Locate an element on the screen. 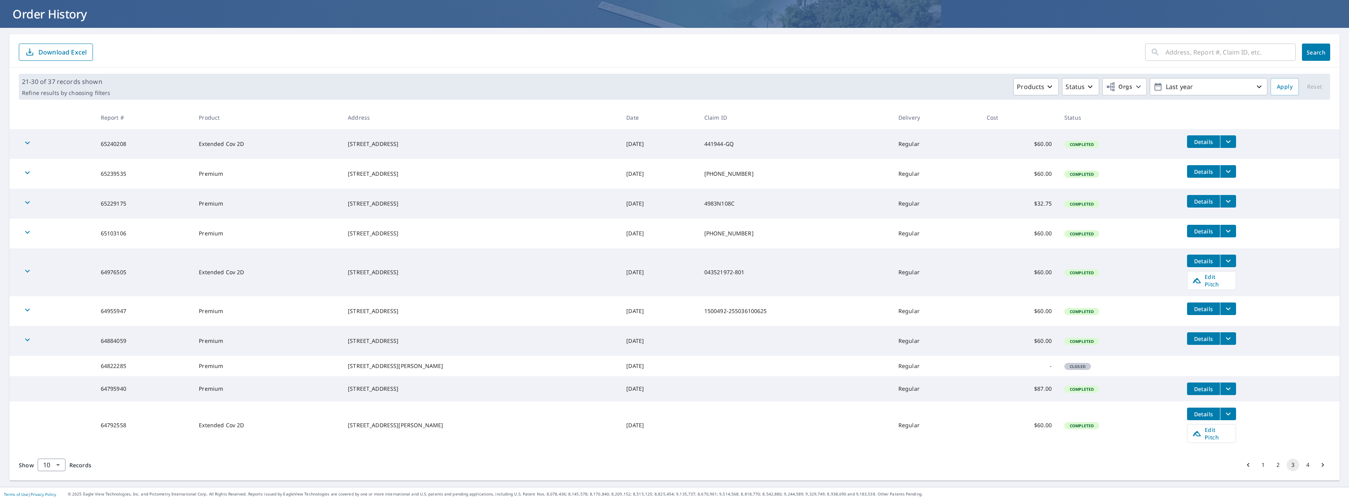  button: filesDropdownBtn-65239535 is located at coordinates (1228, 171).